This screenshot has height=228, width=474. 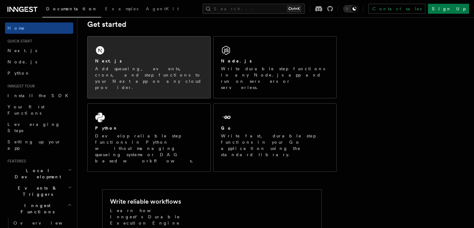 What do you see at coordinates (397, 9) in the screenshot?
I see `a: Contact sales` at bounding box center [397, 9].